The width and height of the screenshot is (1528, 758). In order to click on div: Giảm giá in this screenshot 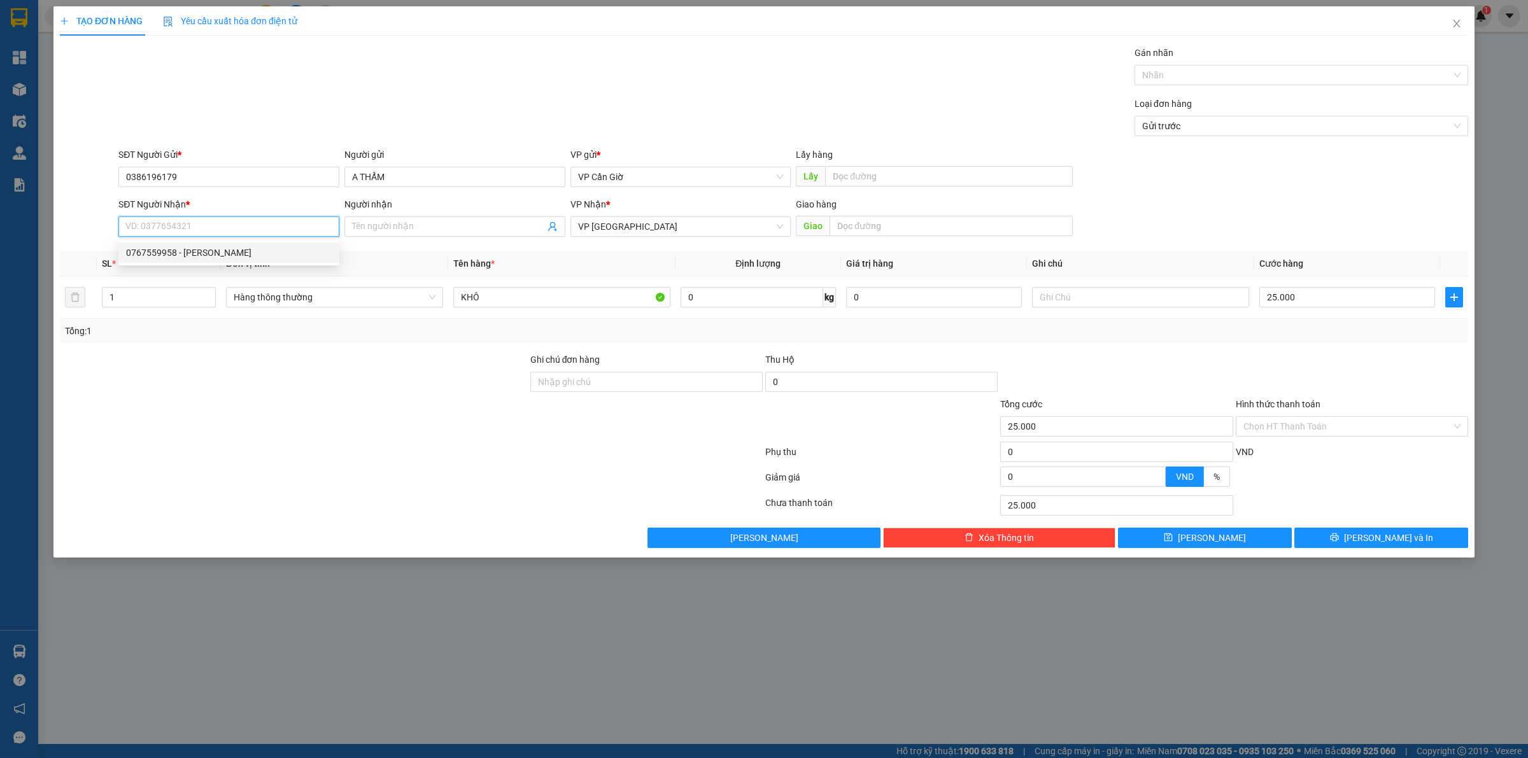, I will do `click(881, 481)`.